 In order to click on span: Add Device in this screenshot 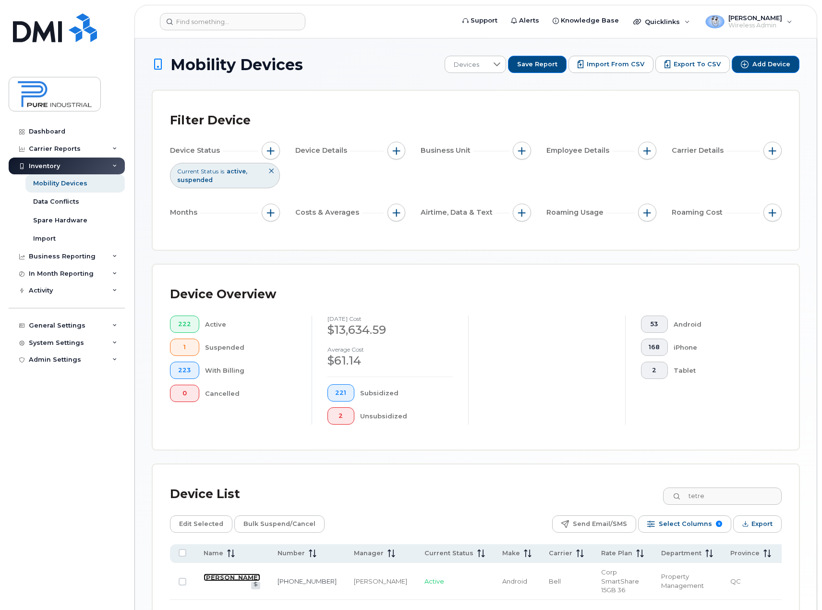, I will do `click(771, 64)`.